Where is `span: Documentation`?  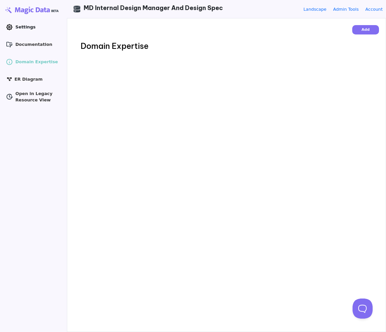 span: Documentation is located at coordinates (34, 44).